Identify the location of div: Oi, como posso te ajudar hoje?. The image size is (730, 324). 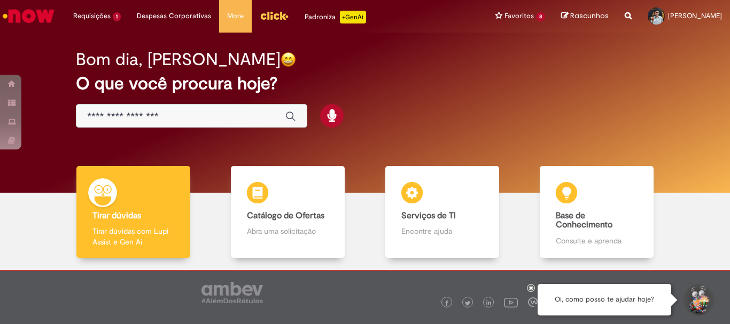
(604, 300).